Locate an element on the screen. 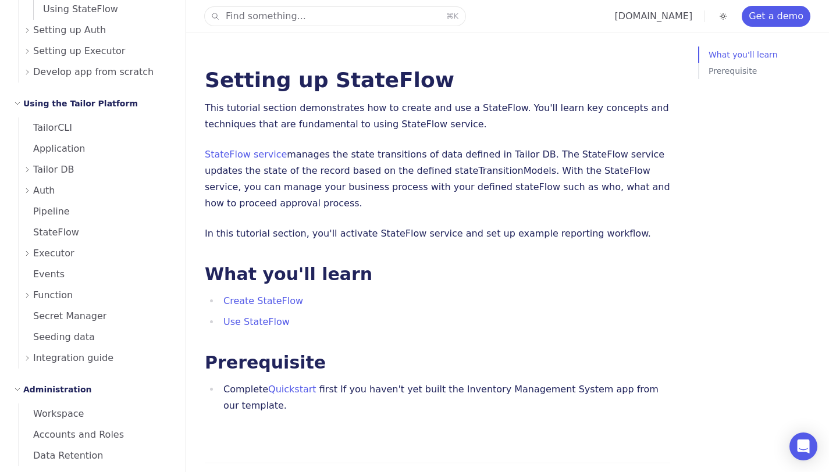  span: Integration guide is located at coordinates (73, 358).